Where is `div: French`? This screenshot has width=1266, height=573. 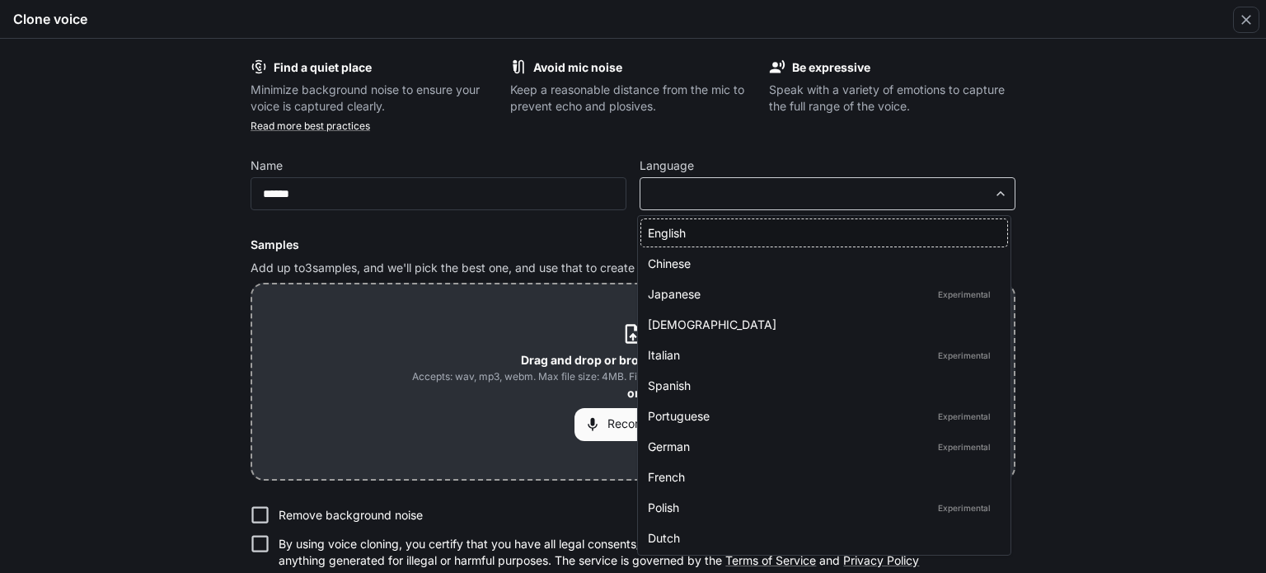 div: French is located at coordinates (821, 476).